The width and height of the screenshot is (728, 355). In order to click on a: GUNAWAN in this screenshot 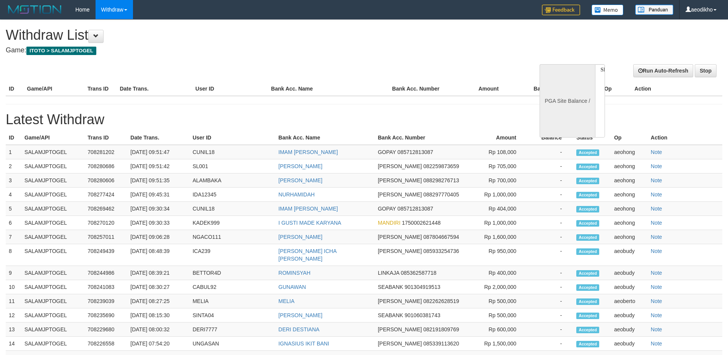, I will do `click(292, 287)`.